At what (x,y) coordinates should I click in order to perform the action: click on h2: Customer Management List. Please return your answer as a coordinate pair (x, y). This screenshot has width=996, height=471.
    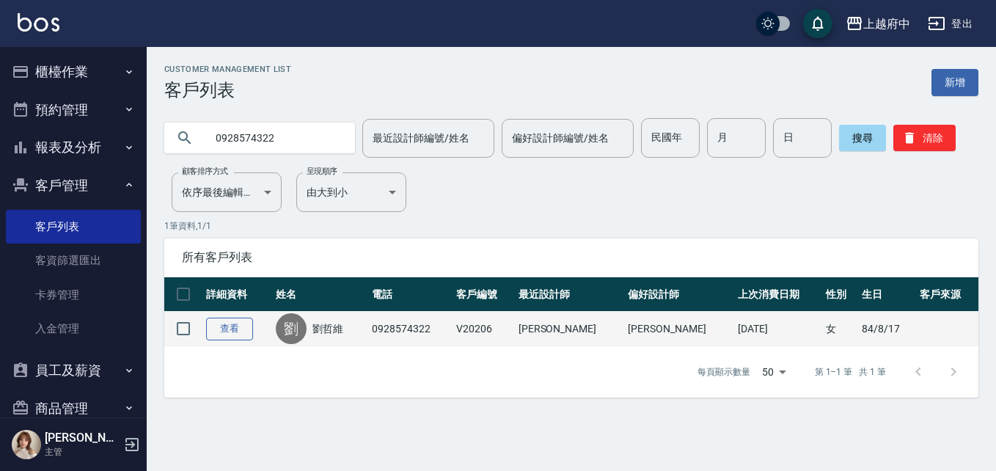
    Looking at the image, I should click on (227, 69).